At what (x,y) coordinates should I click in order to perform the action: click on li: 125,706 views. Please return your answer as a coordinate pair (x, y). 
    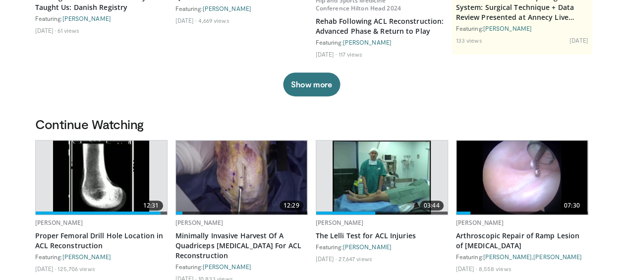
    Looking at the image, I should click on (76, 268).